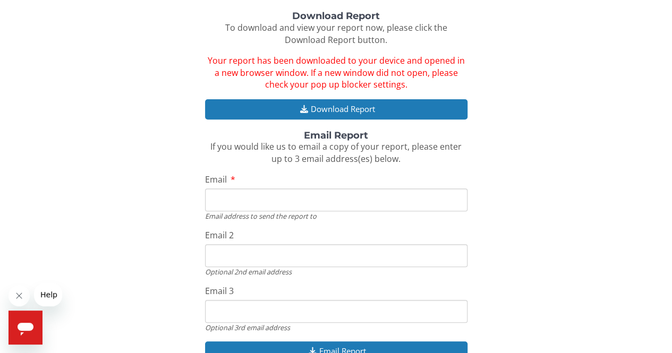  Describe the element at coordinates (216, 180) in the screenshot. I see `span: Email` at that location.